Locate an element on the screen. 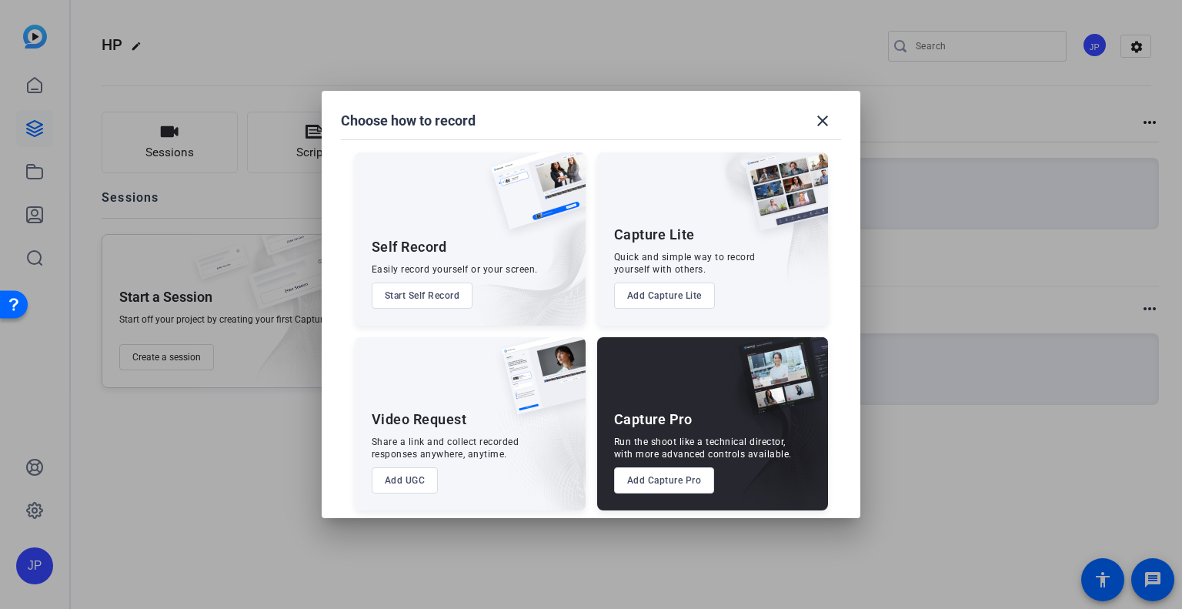 Image resolution: width=1182 pixels, height=609 pixels. div: Self Record is located at coordinates (409, 247).